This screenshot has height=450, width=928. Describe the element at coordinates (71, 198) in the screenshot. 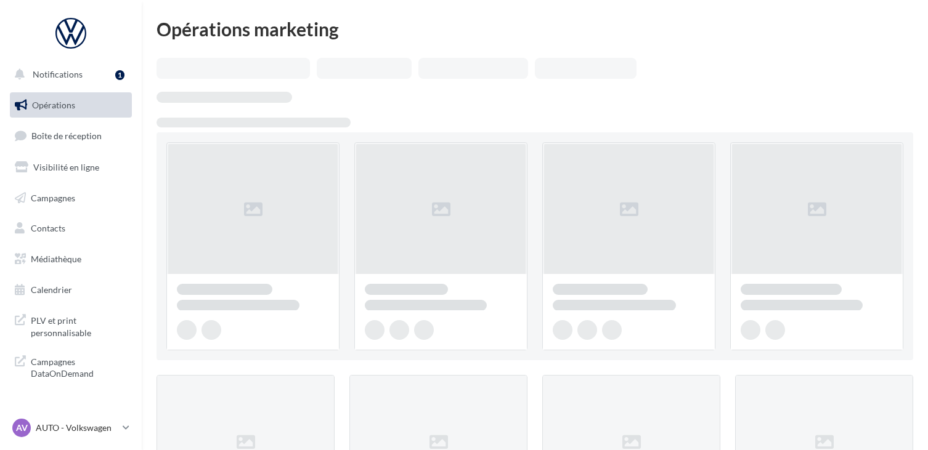

I see `a: Campagnes` at that location.